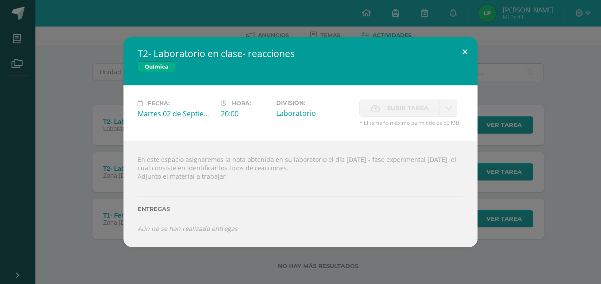  What do you see at coordinates (158, 103) in the screenshot?
I see `span: Fecha:` at bounding box center [158, 103].